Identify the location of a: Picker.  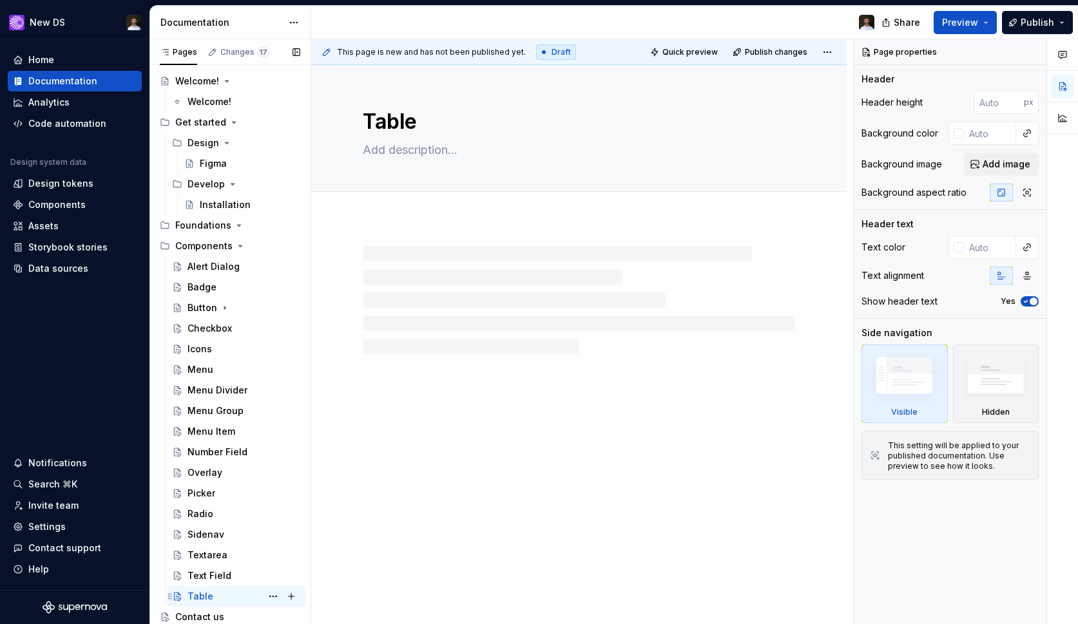
(236, 493).